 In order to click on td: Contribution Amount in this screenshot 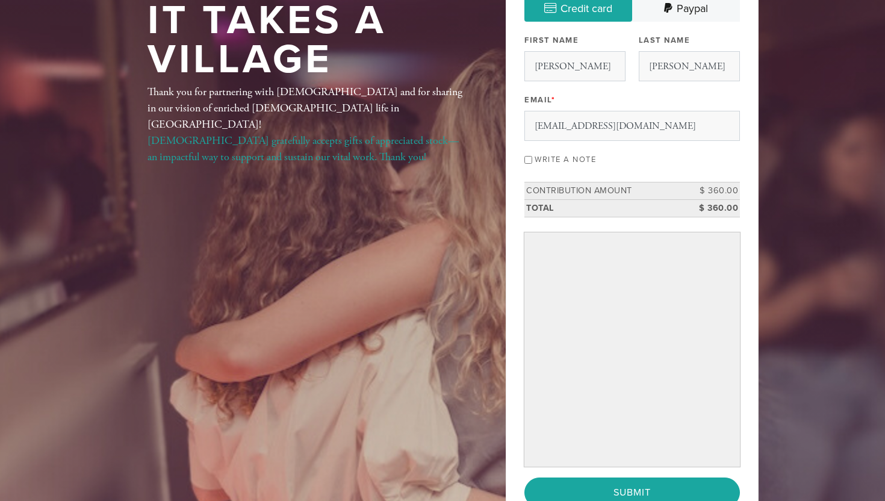, I will do `click(605, 191)`.